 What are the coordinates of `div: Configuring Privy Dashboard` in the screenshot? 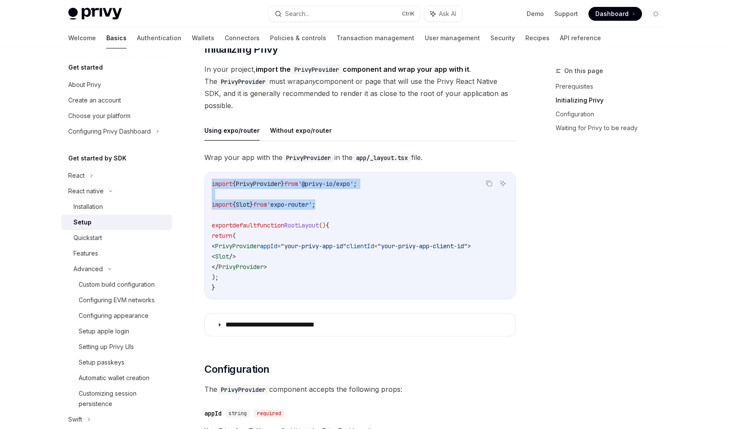 It's located at (109, 131).